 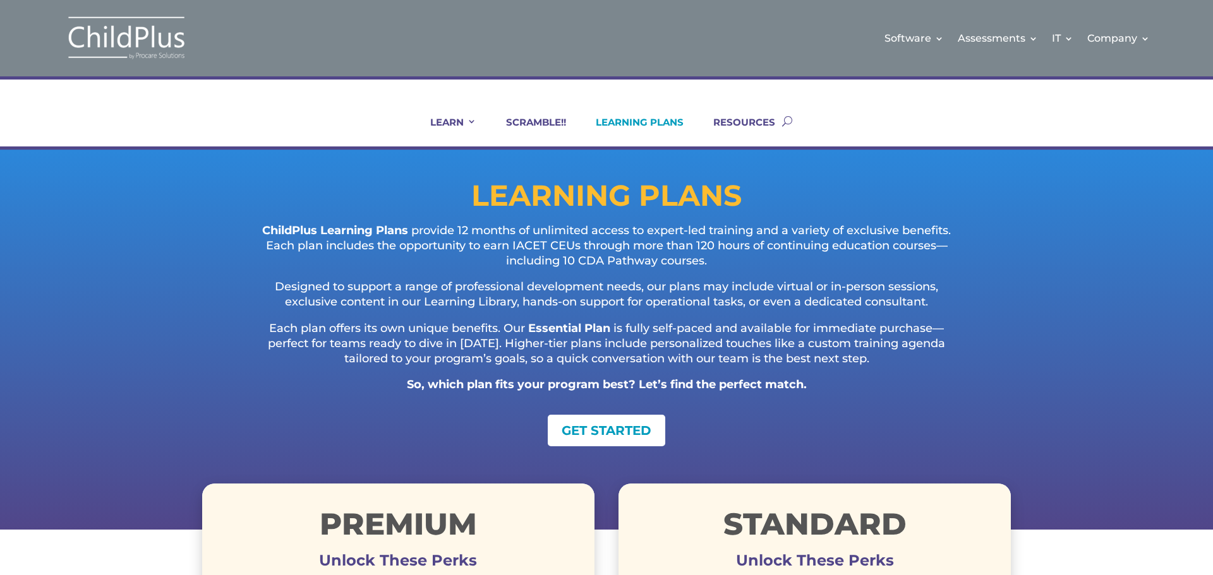 I want to click on a: RESOURCES, so click(x=736, y=131).